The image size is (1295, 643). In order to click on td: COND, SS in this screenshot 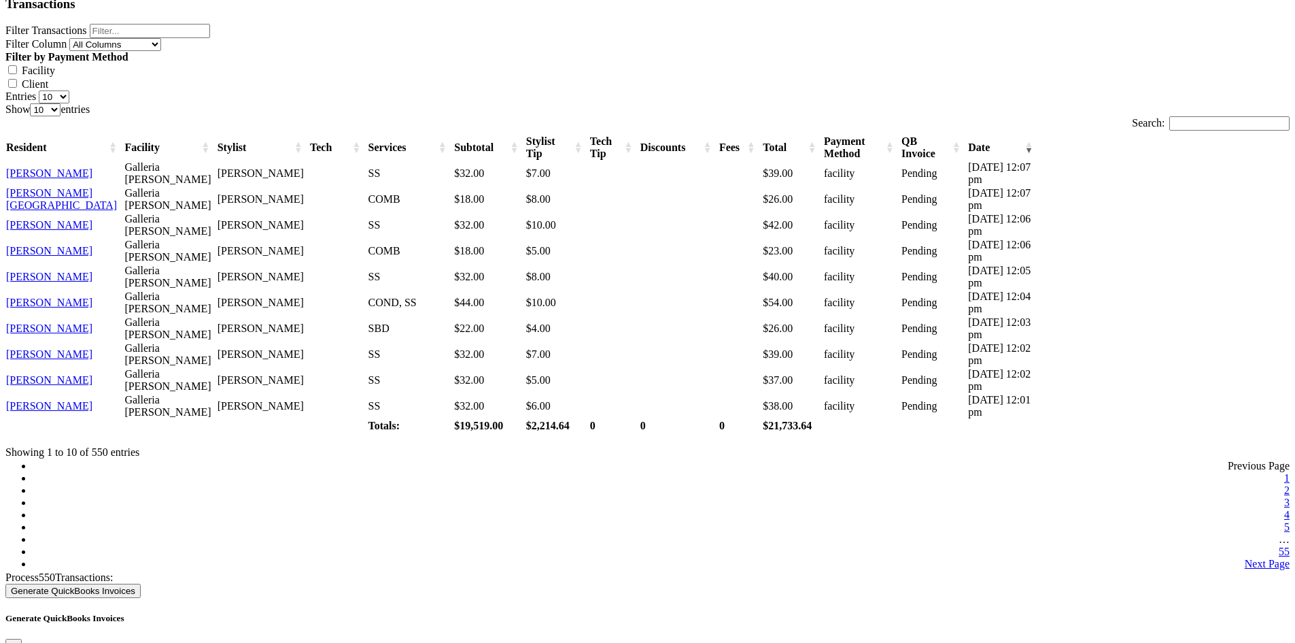, I will do `click(411, 303)`.